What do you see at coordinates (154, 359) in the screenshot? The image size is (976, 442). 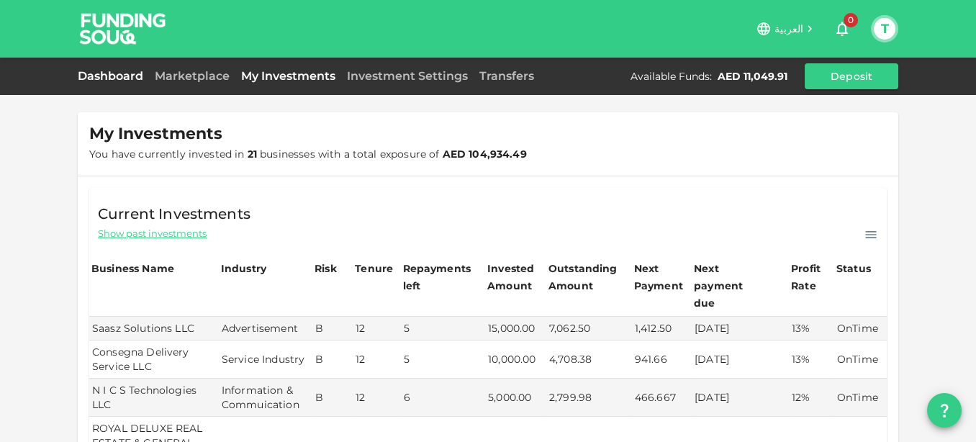 I see `td: Consegna Delivery Service LLC` at bounding box center [154, 359].